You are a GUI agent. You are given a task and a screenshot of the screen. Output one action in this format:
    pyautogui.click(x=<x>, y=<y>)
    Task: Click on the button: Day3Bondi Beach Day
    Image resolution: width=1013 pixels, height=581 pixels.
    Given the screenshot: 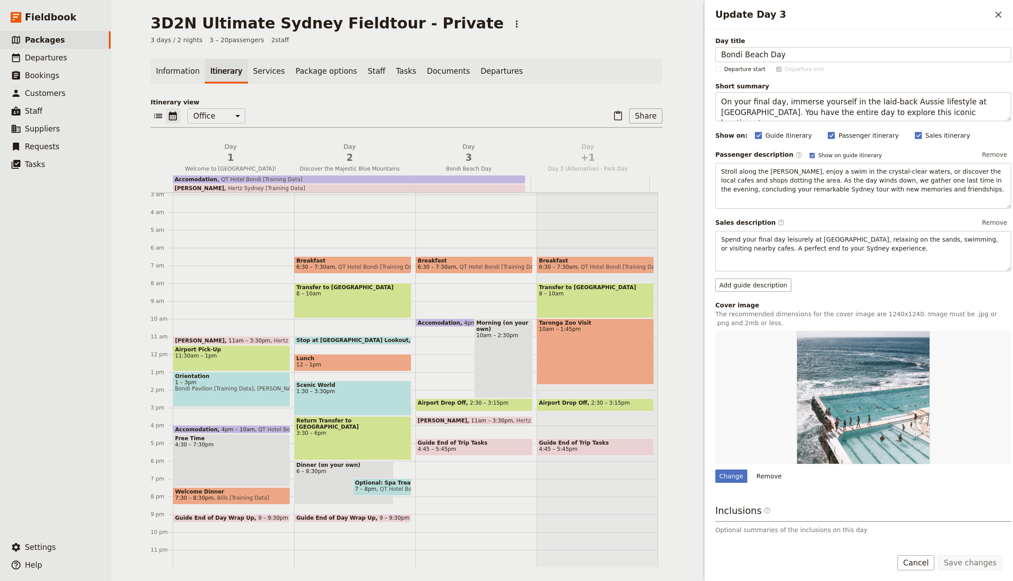 What is the action you would take?
    pyautogui.click(x=470, y=159)
    